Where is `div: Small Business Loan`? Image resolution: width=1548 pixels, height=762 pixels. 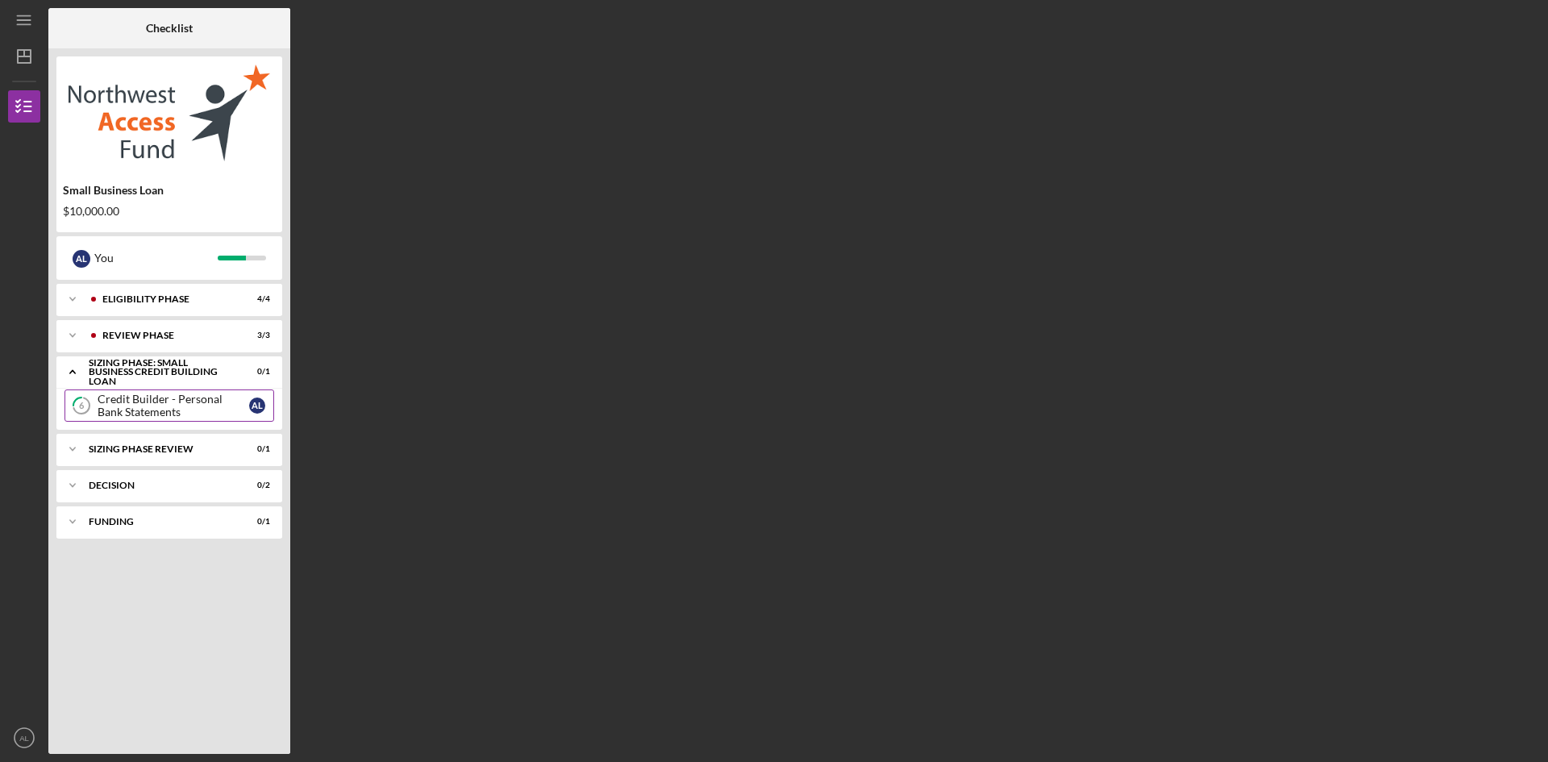 div: Small Business Loan is located at coordinates (169, 190).